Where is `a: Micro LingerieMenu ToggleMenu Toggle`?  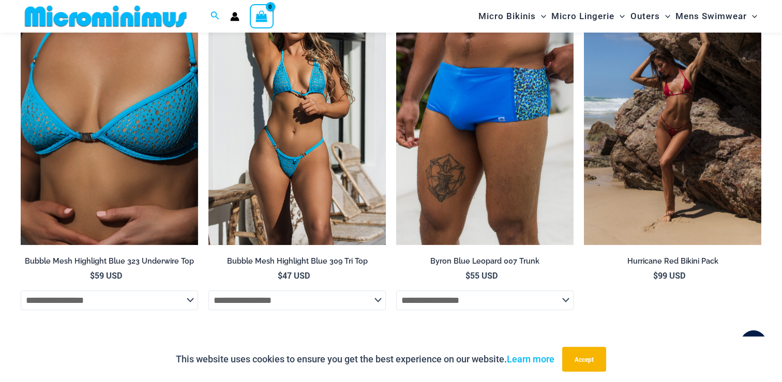 a: Micro LingerieMenu ToggleMenu Toggle is located at coordinates (588, 16).